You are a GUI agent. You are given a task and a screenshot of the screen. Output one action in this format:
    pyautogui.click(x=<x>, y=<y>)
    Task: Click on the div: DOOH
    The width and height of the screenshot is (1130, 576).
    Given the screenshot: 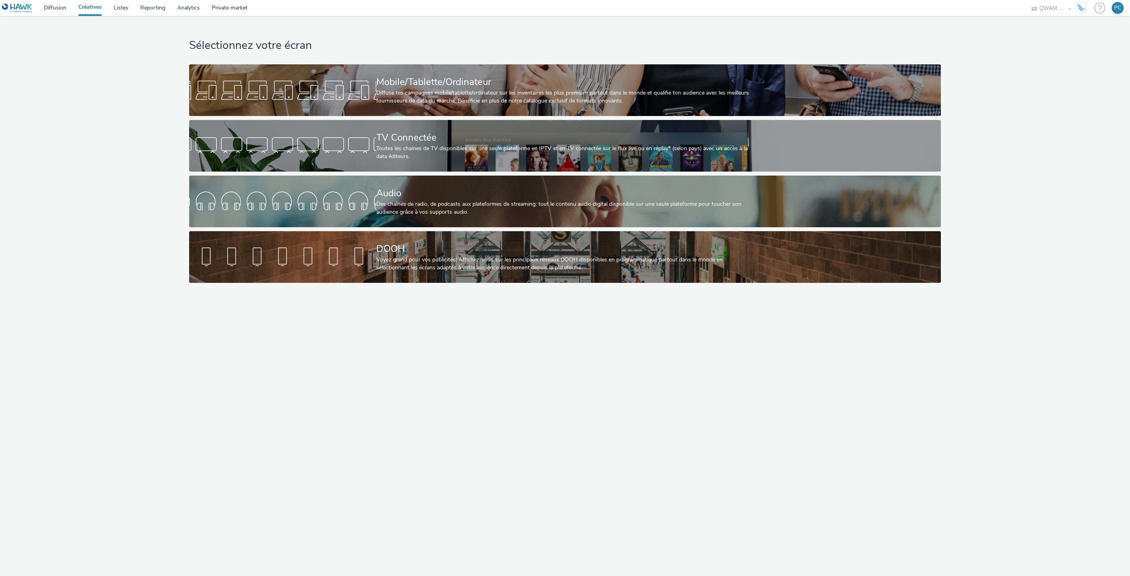 What is the action you would take?
    pyautogui.click(x=563, y=249)
    